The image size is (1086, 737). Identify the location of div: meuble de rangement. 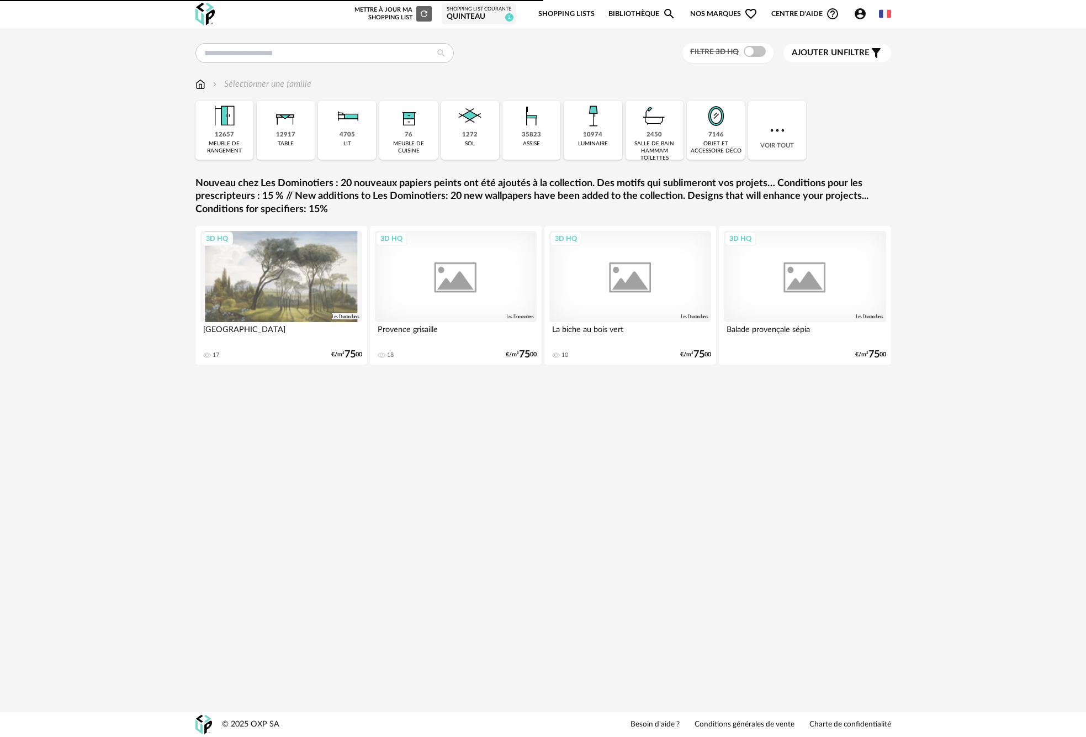
(224, 147).